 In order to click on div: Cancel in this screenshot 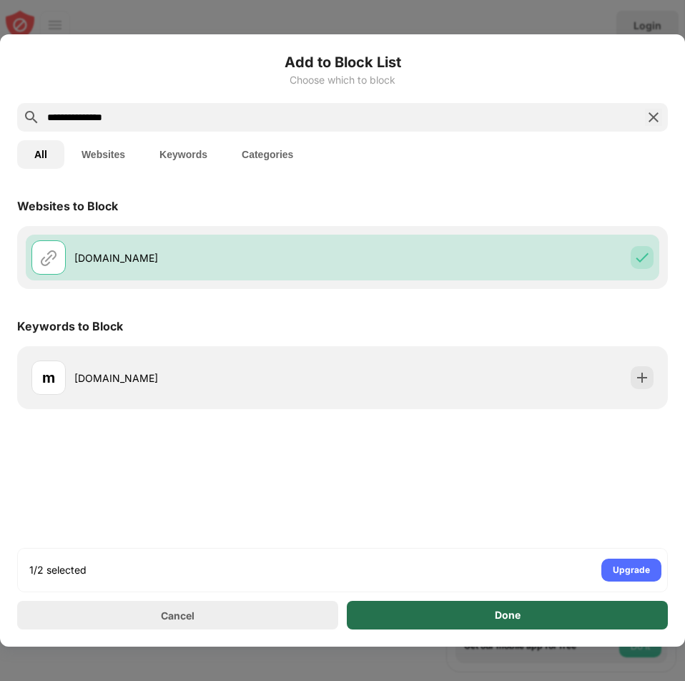, I will do `click(177, 615)`.